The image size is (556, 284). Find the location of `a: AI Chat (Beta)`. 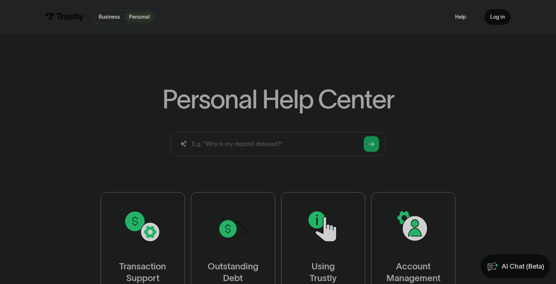

a: AI Chat (Beta) is located at coordinates (516, 266).